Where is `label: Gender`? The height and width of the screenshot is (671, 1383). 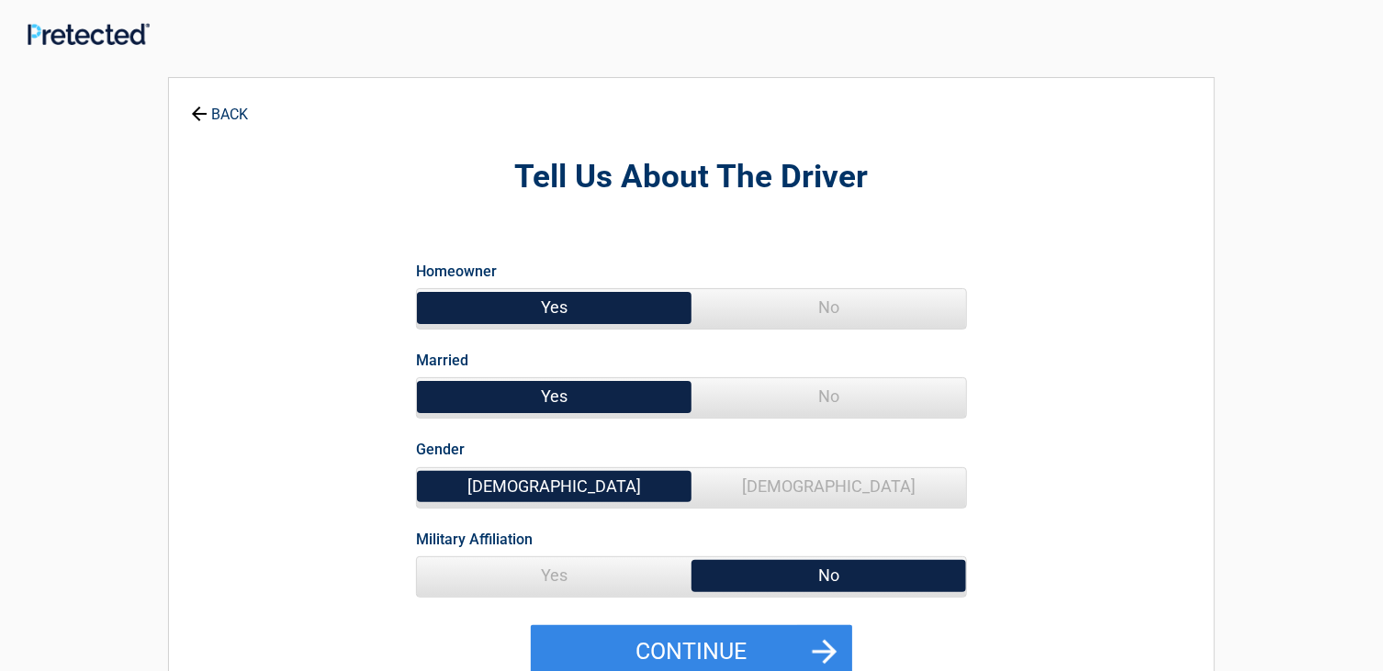
label: Gender is located at coordinates (440, 449).